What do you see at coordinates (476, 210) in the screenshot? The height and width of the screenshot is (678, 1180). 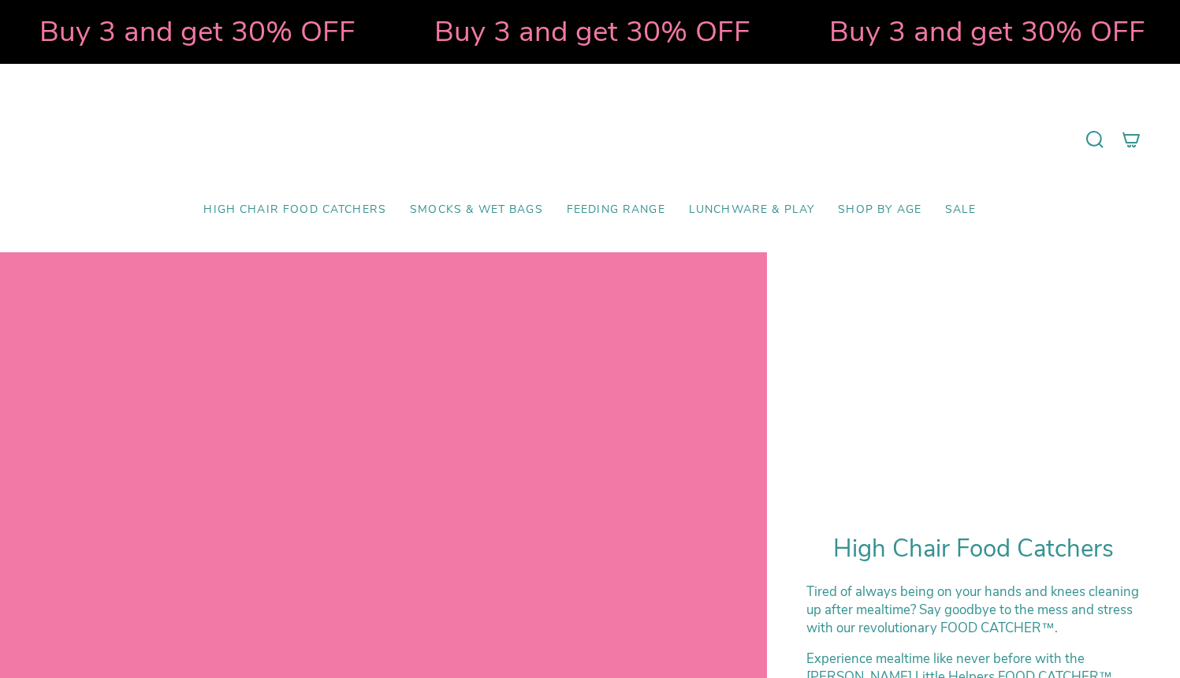 I see `a: Smocks & Wet Bags` at bounding box center [476, 210].